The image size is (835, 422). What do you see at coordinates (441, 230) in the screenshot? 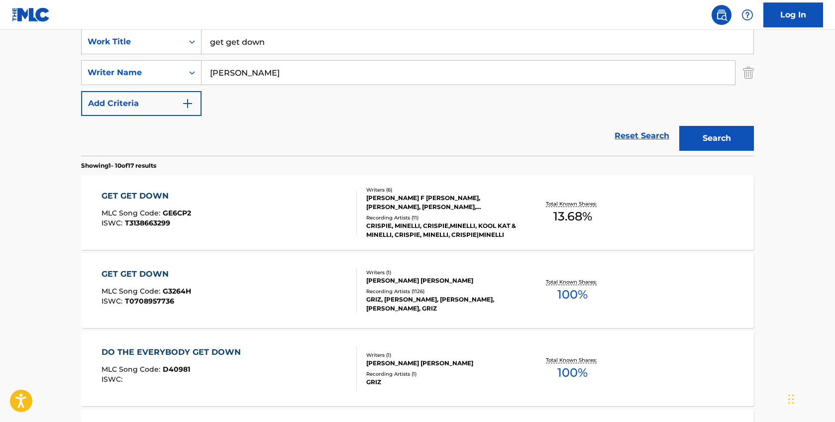
I see `div: CRISPIE, MINELLI, CRISPIE,MINELLI, KOOL KAT & MINELLI, CRISPIE, MINELLI, CRISPIE|MINELLI` at bounding box center [441, 230].